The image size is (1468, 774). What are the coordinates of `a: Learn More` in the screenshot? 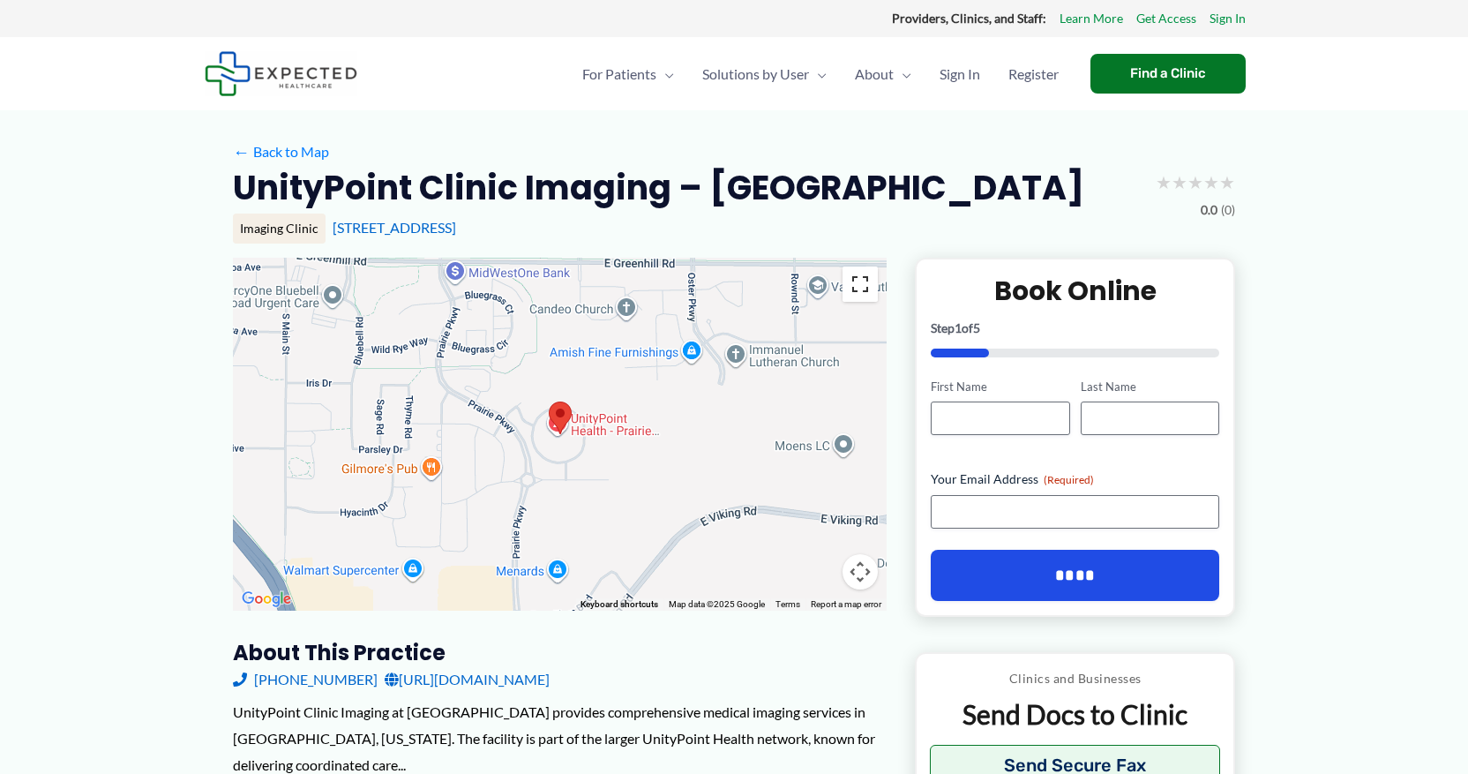 It's located at (1091, 19).